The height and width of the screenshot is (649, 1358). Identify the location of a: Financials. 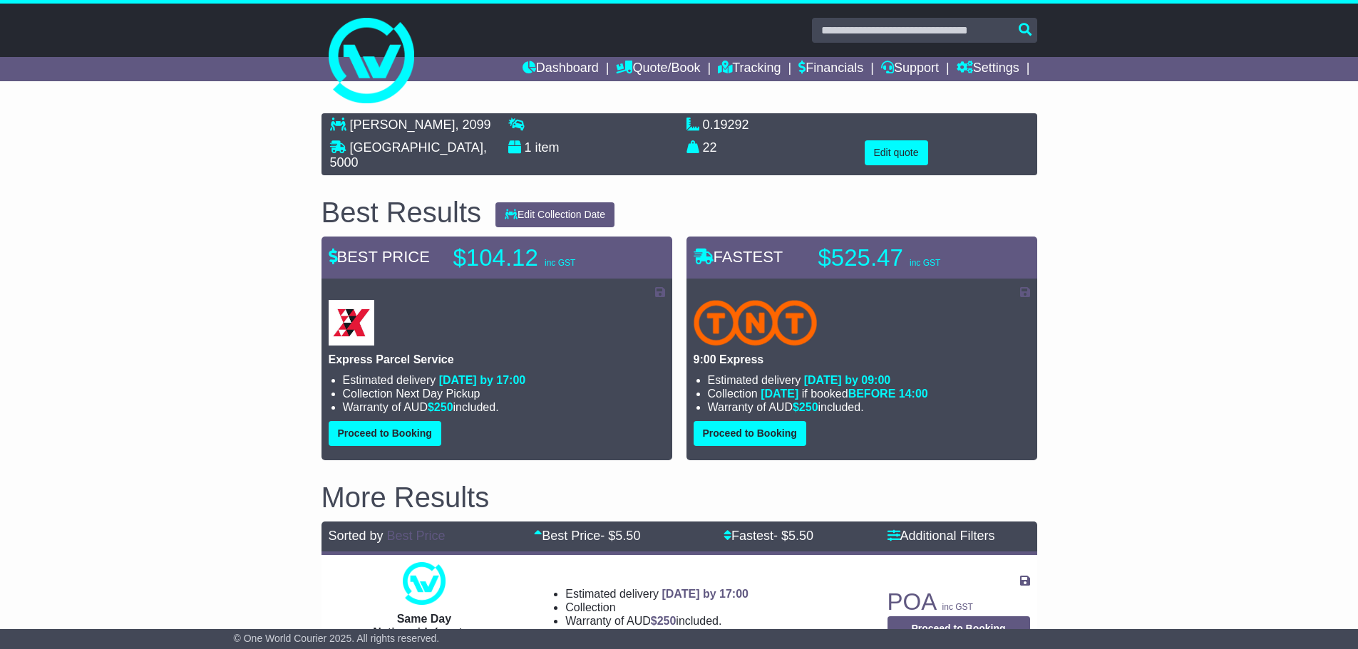
(830, 69).